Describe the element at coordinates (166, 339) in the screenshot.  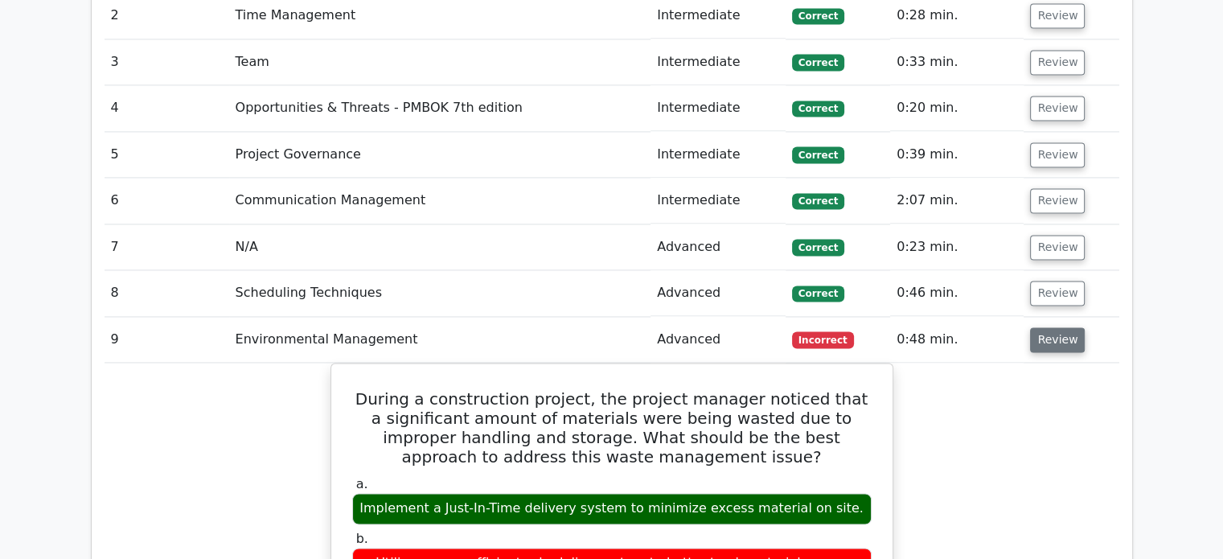
I see `td: 9` at that location.